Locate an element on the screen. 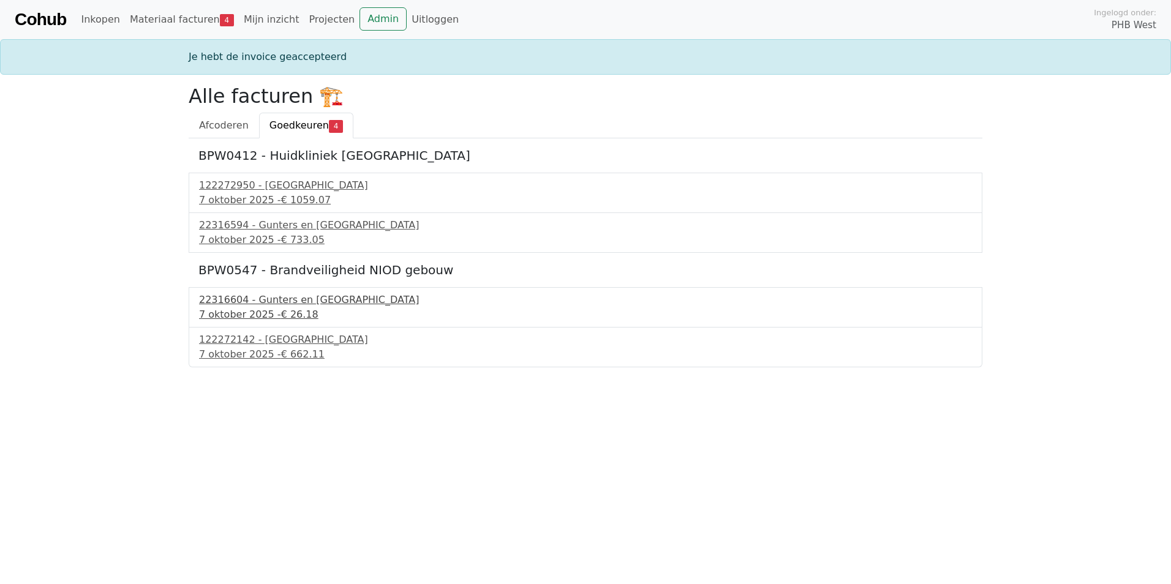 This screenshot has width=1171, height=584. span: € 662.11 is located at coordinates (303, 354).